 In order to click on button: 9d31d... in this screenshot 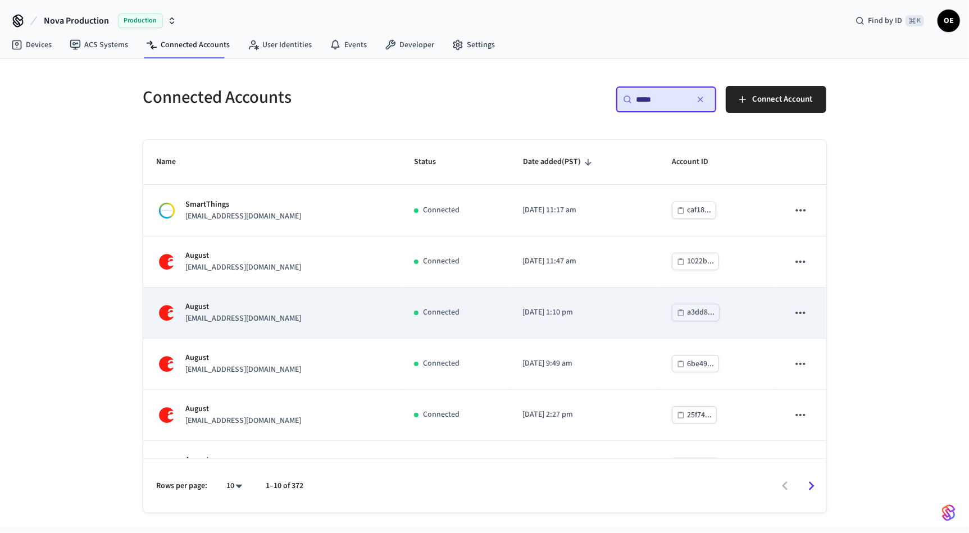, I will do `click(695, 466)`.